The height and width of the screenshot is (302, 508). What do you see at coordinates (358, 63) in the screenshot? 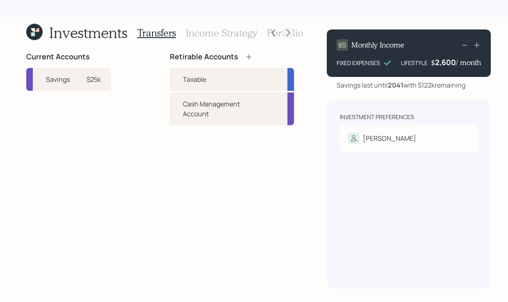
I see `div: FIXED EXPENSES` at bounding box center [358, 63].